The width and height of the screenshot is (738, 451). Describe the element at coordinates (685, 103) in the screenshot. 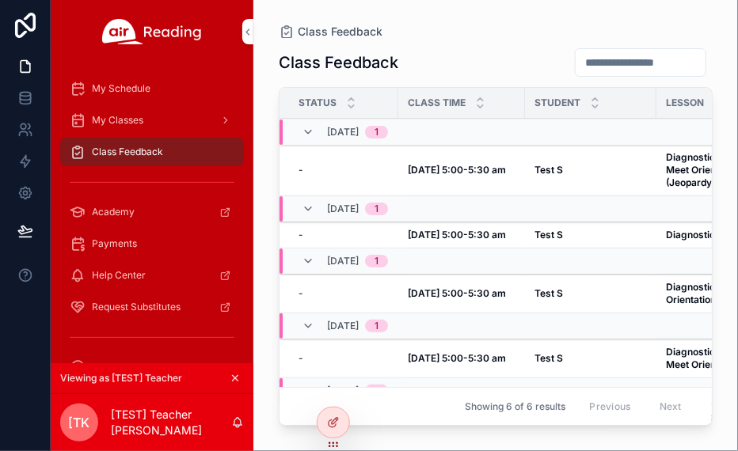

I see `span: Lesson` at that location.